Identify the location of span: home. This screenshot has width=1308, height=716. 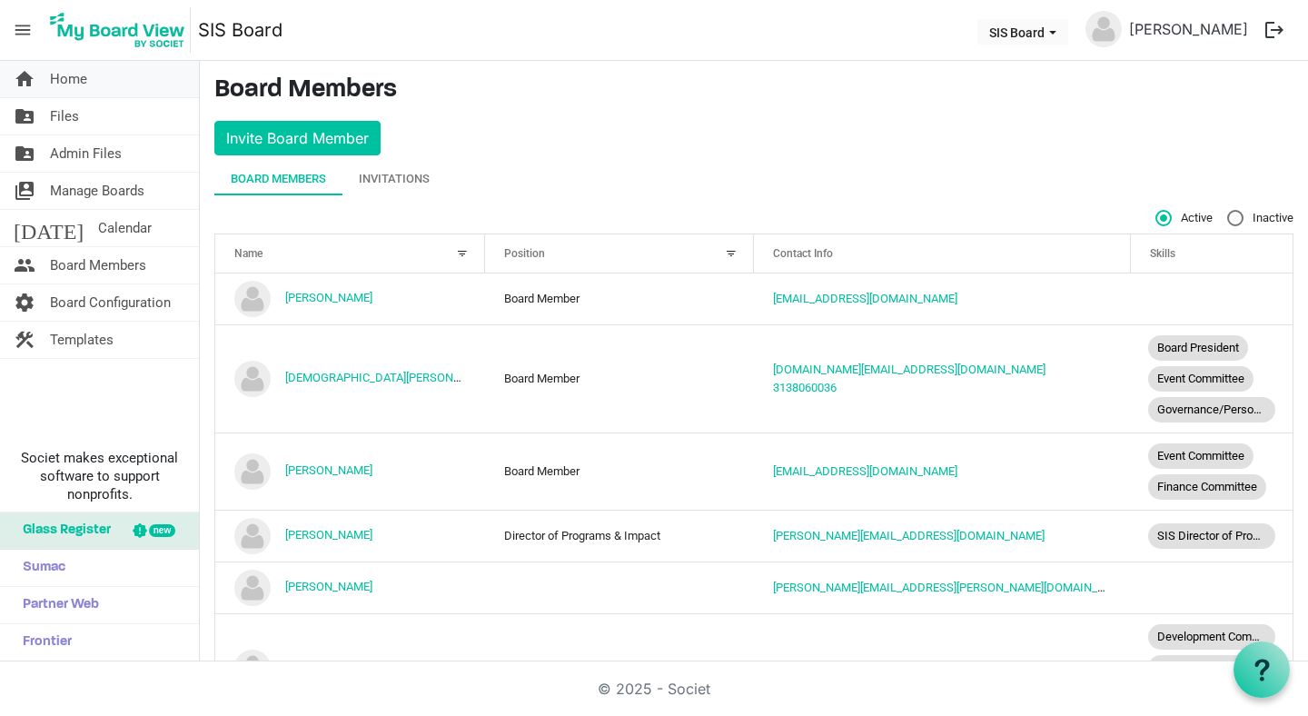
(25, 79).